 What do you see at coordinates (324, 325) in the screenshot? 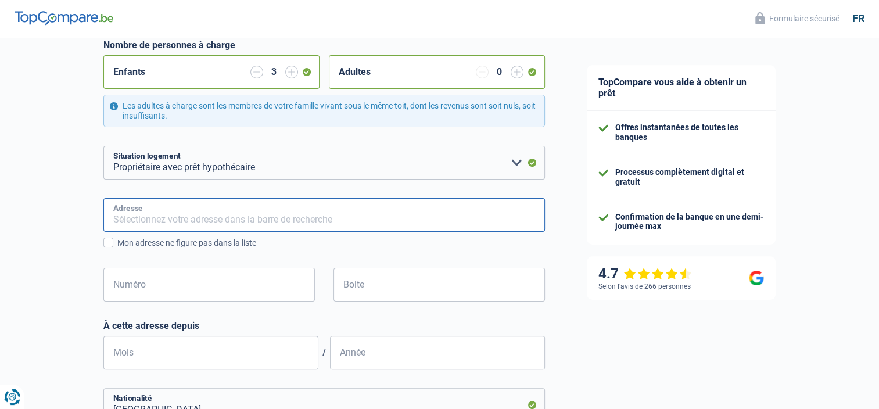
I see `label: À cette adresse depuis` at bounding box center [324, 325].